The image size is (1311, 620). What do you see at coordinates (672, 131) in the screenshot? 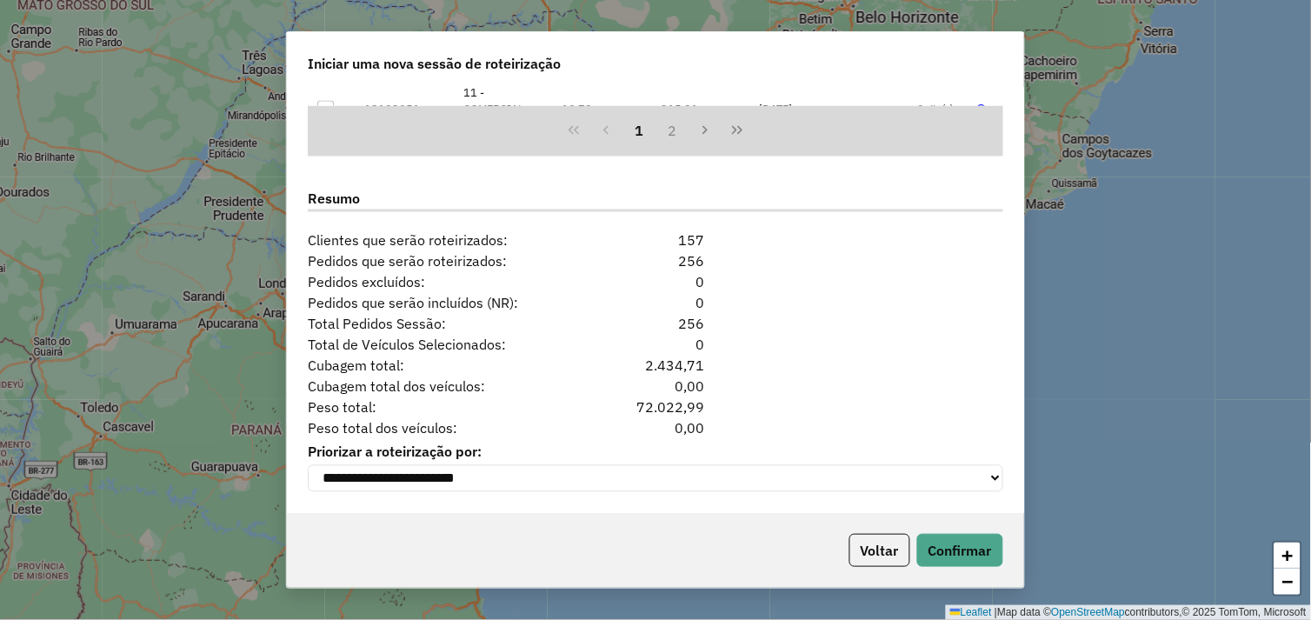
I see `button: 2` at bounding box center [672, 131].